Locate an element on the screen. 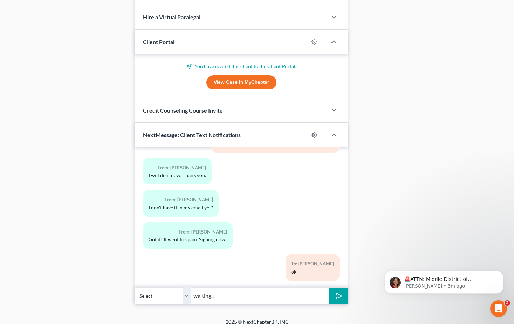 The image size is (514, 324). span: Client Portal is located at coordinates (159, 42).